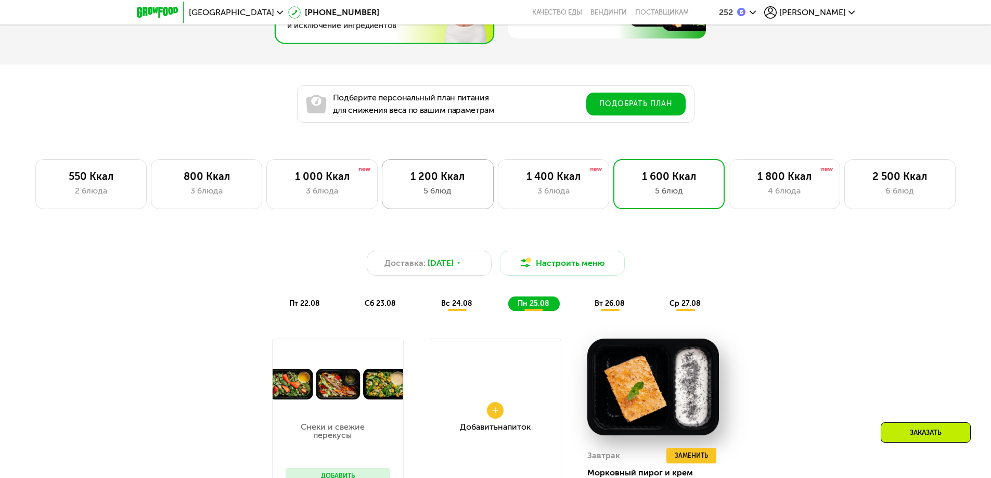  I want to click on span: пт 22.08, so click(304, 303).